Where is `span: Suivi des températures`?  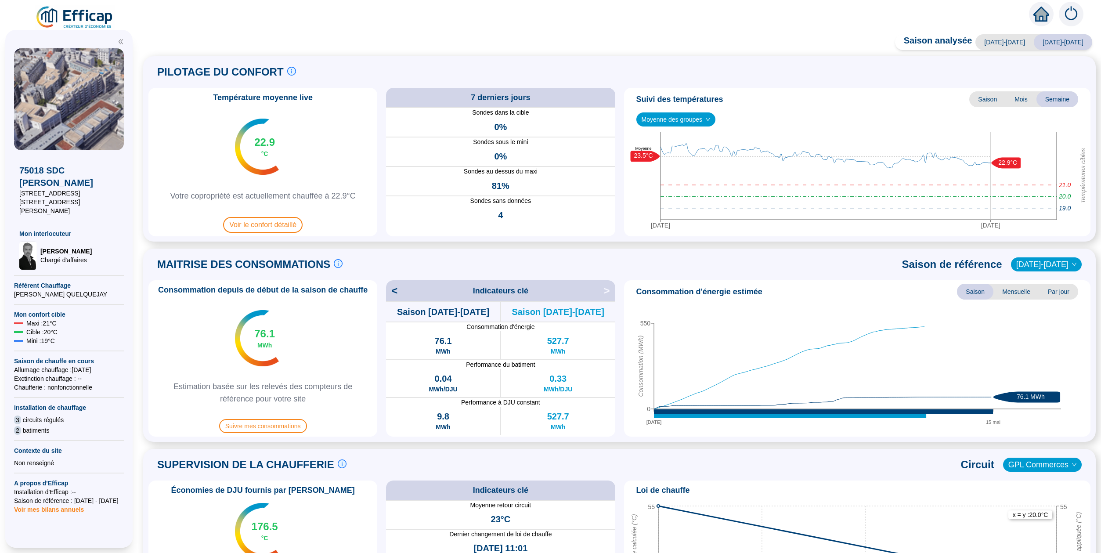
span: Suivi des températures is located at coordinates (680, 99).